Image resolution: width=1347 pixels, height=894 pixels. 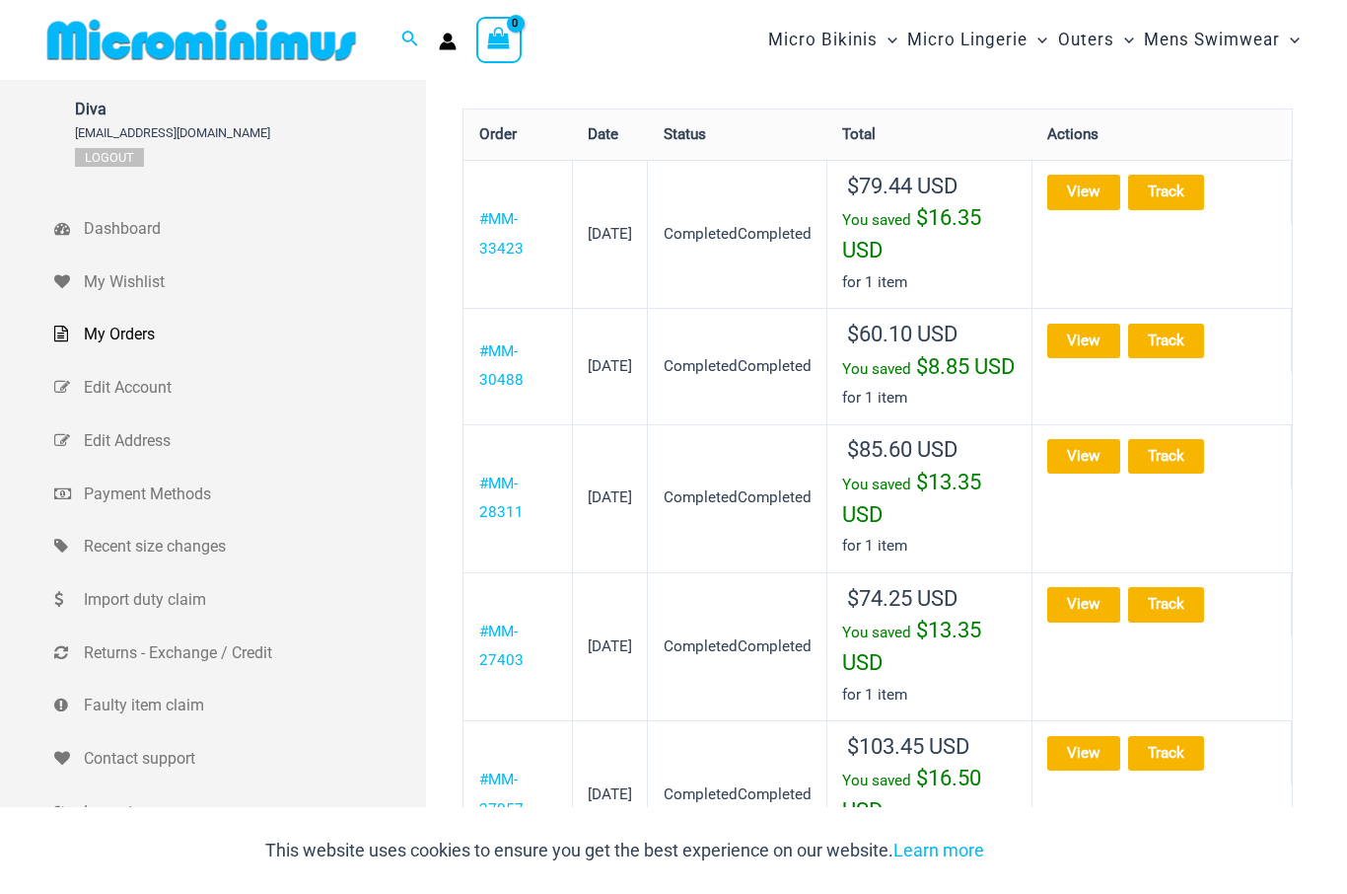 I want to click on span: 8.85 USD, so click(x=966, y=366).